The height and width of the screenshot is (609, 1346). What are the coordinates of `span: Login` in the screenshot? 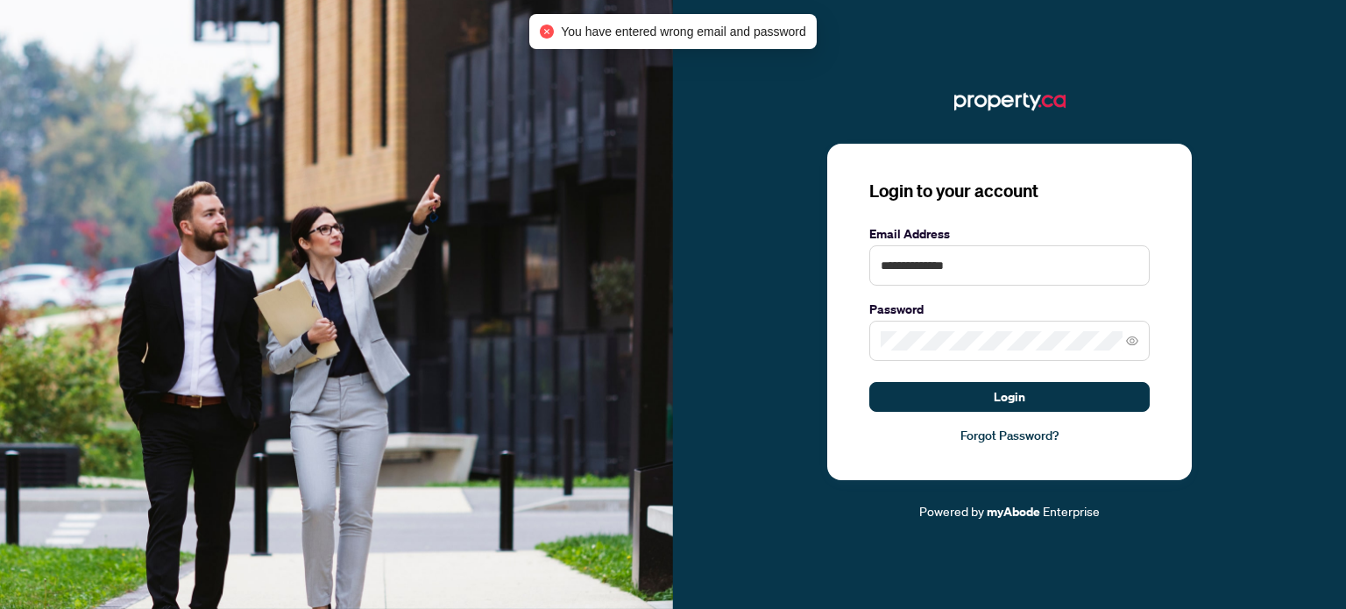 It's located at (1009, 397).